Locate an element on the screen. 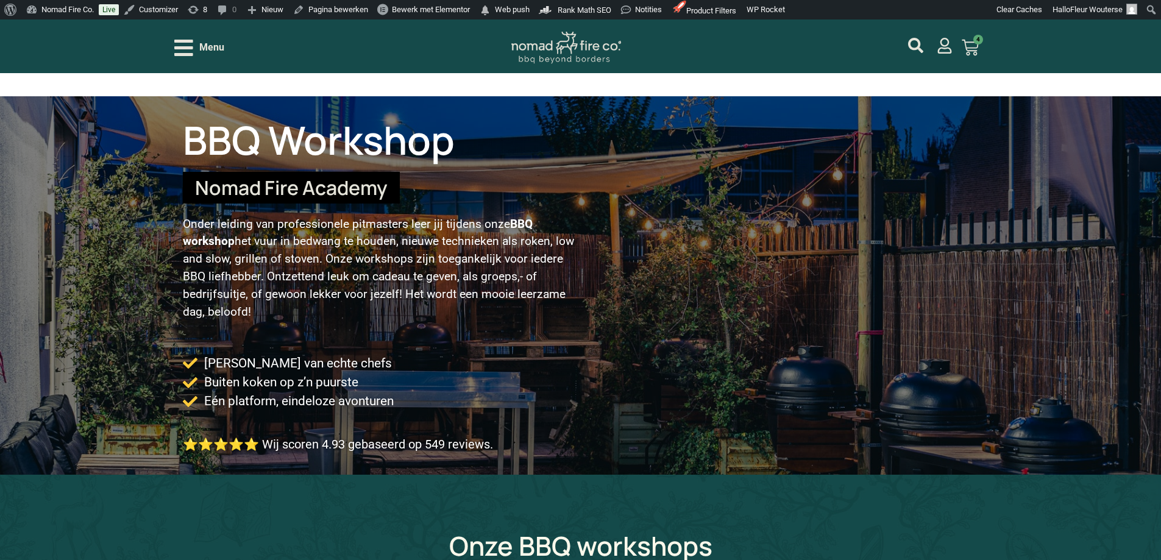  span: 4 is located at coordinates (979, 40).